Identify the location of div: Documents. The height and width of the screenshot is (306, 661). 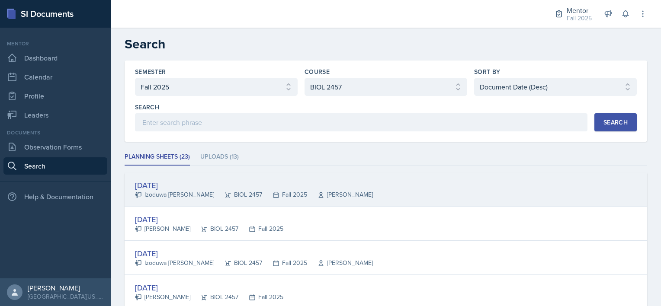
(55, 133).